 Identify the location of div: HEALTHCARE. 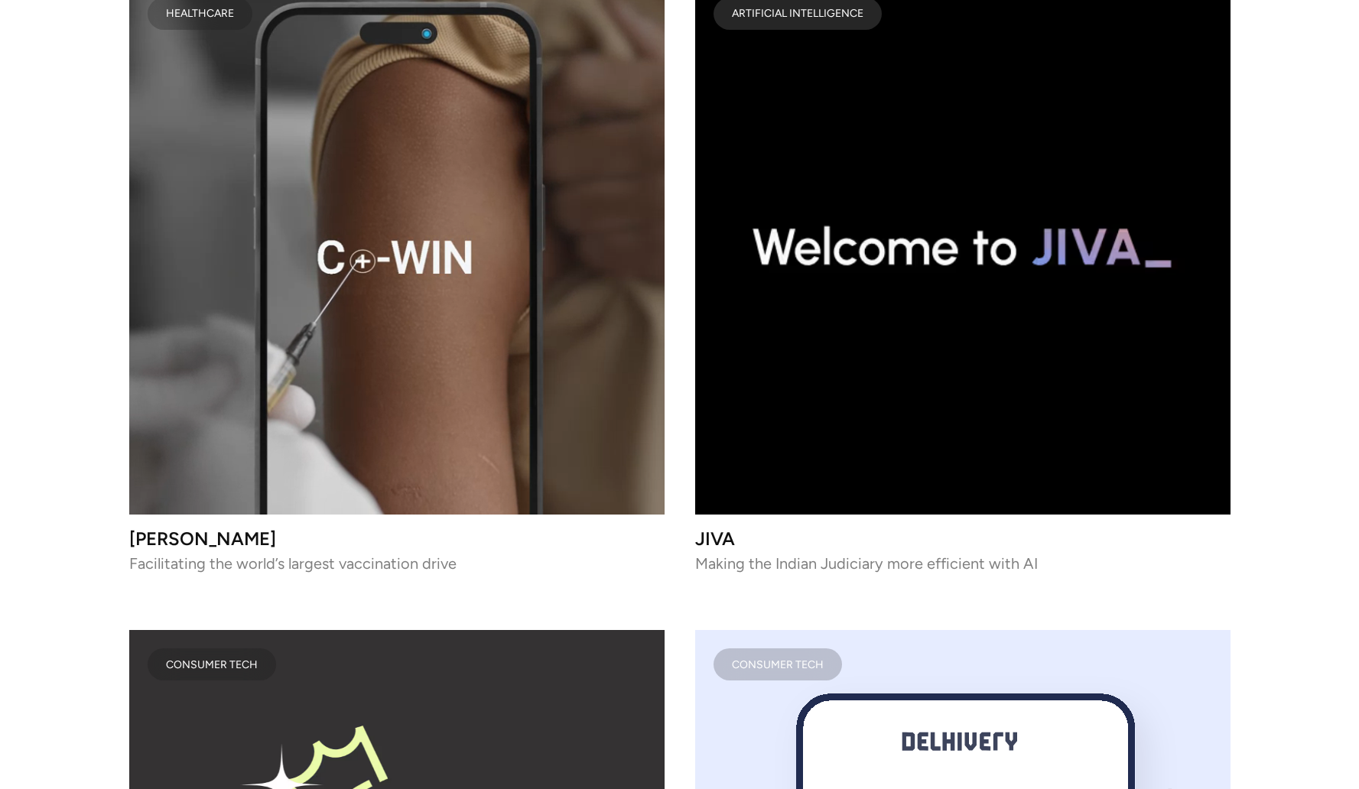
(200, 14).